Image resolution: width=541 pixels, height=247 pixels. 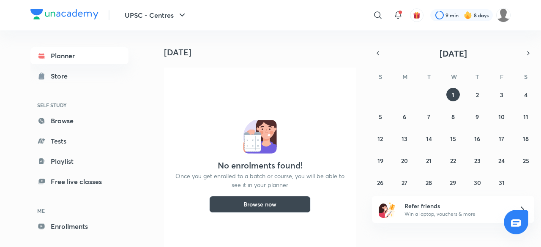 I want to click on img: No events, so click(x=260, y=137).